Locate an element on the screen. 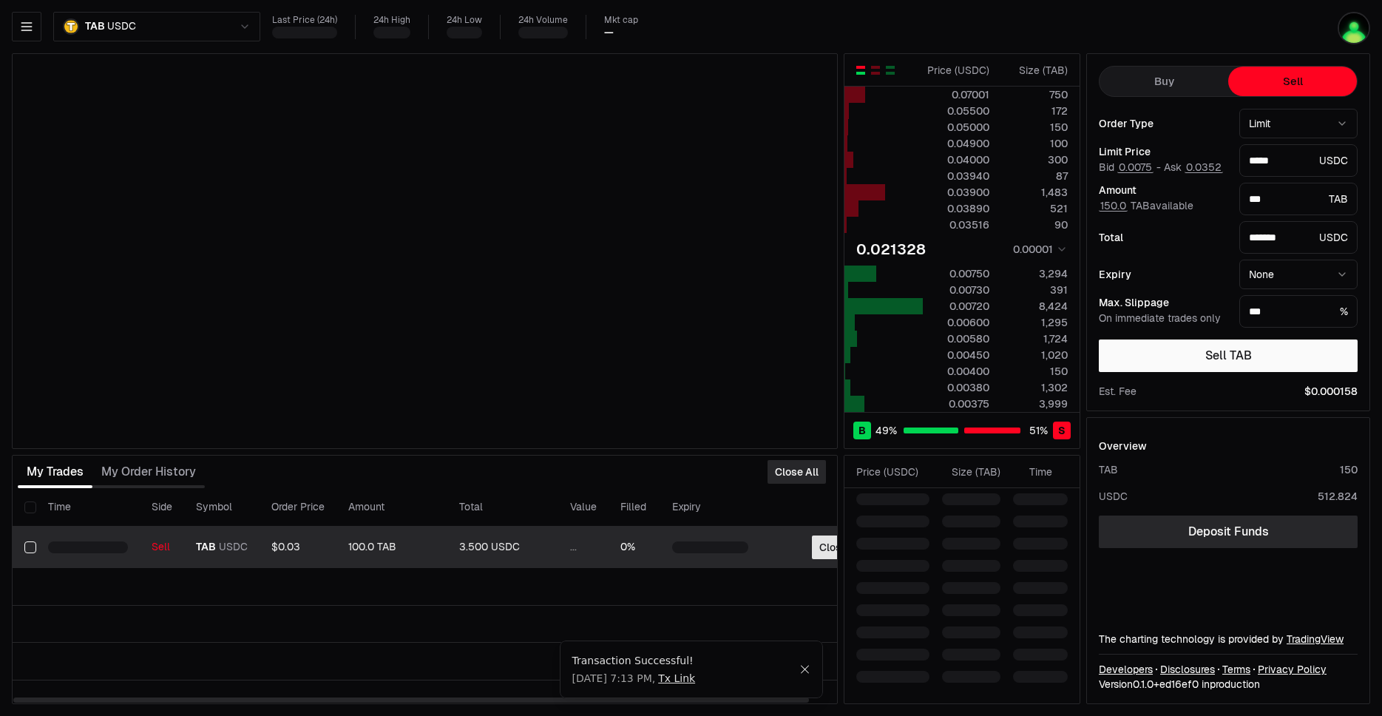 The width and height of the screenshot is (1382, 716). th: Order Price is located at coordinates (298, 507).